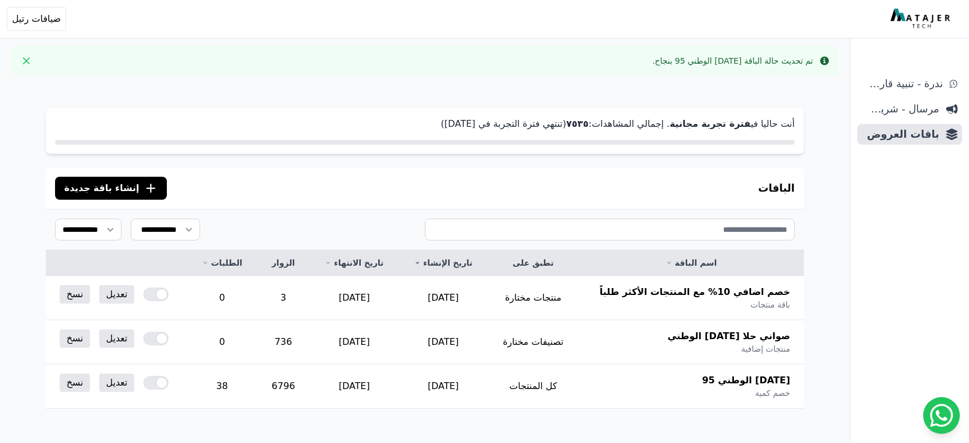 This screenshot has width=969, height=443. What do you see at coordinates (533, 263) in the screenshot?
I see `th: تطبق على` at bounding box center [533, 263].